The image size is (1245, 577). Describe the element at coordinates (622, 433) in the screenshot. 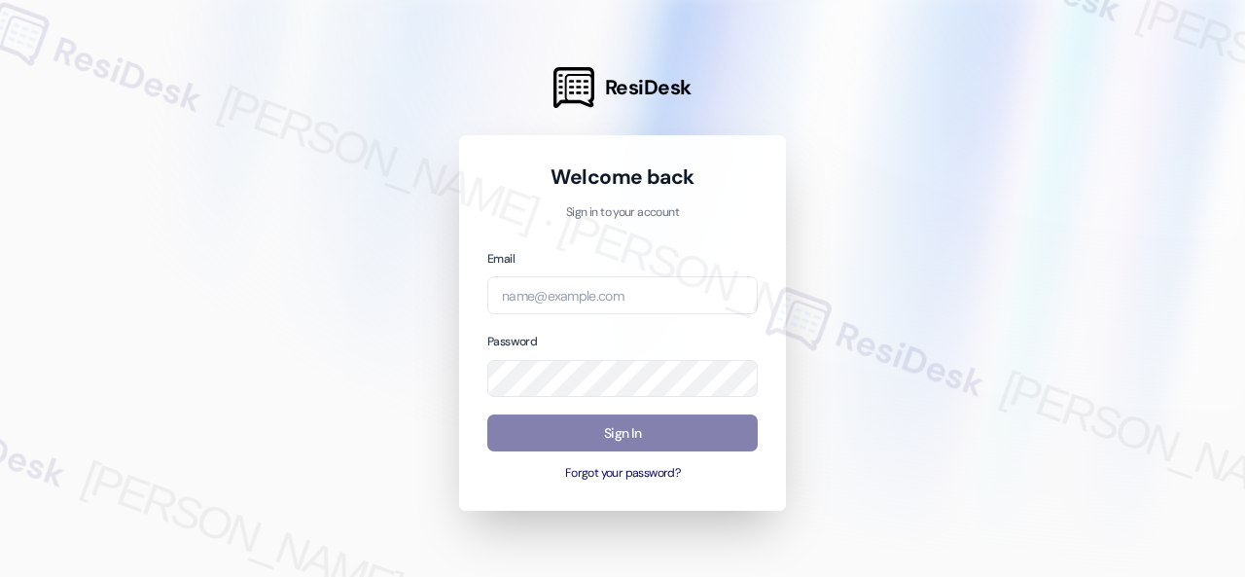

I see `button: Sign In` at that location.